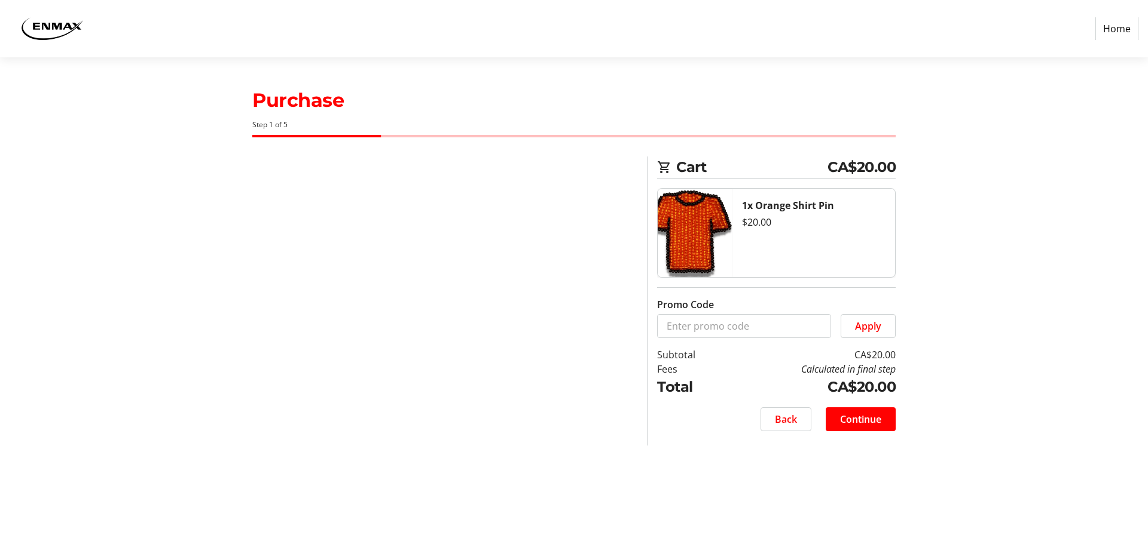 The width and height of the screenshot is (1148, 544). Describe the element at coordinates (691, 387) in the screenshot. I see `td: Total` at that location.